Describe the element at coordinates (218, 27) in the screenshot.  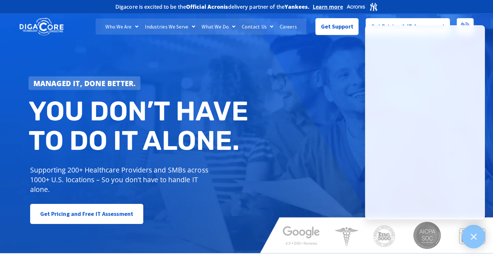
I see `a: What We Do` at that location.